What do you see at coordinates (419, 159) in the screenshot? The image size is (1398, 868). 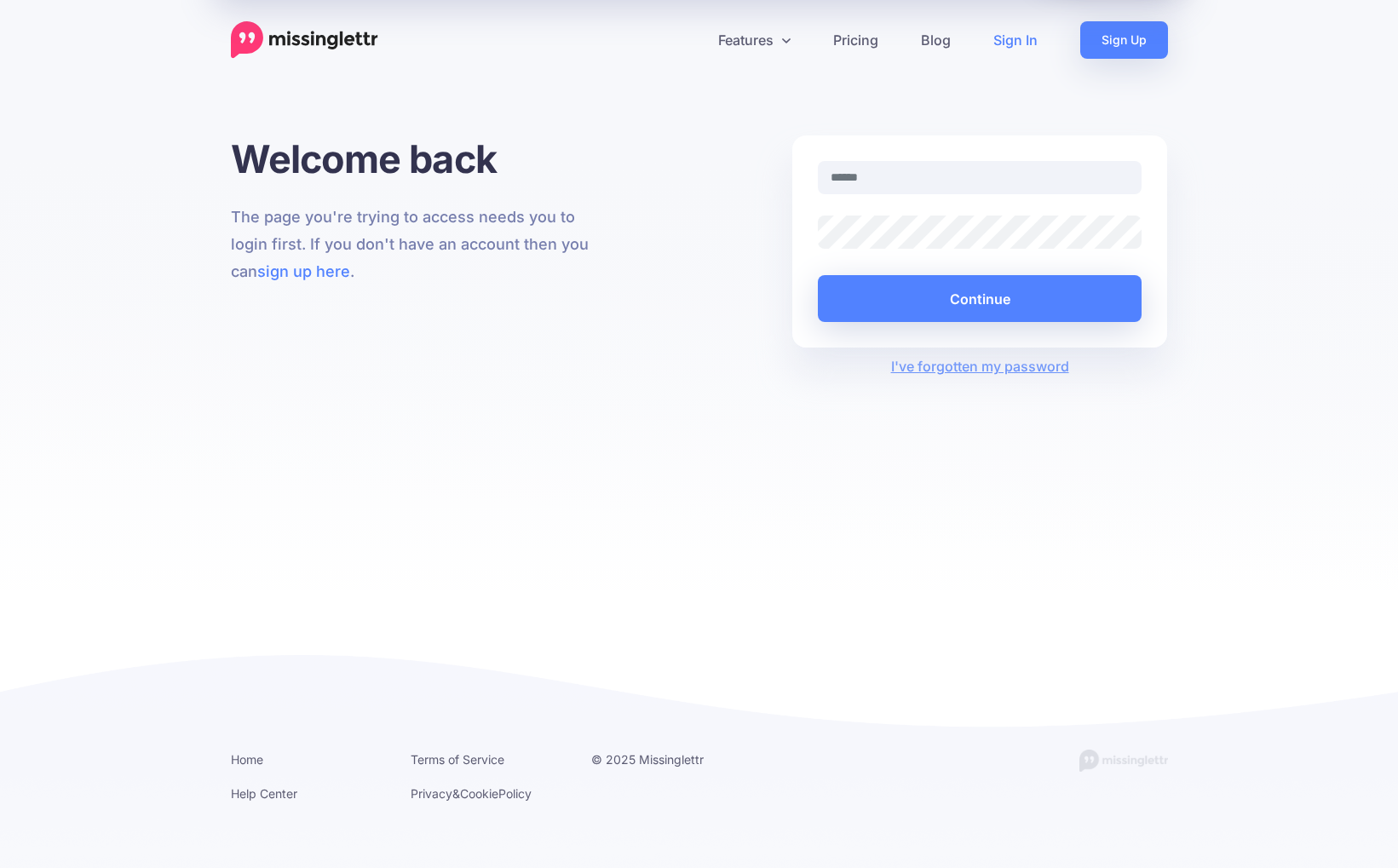 I see `h1: Welcome back` at bounding box center [419, 159].